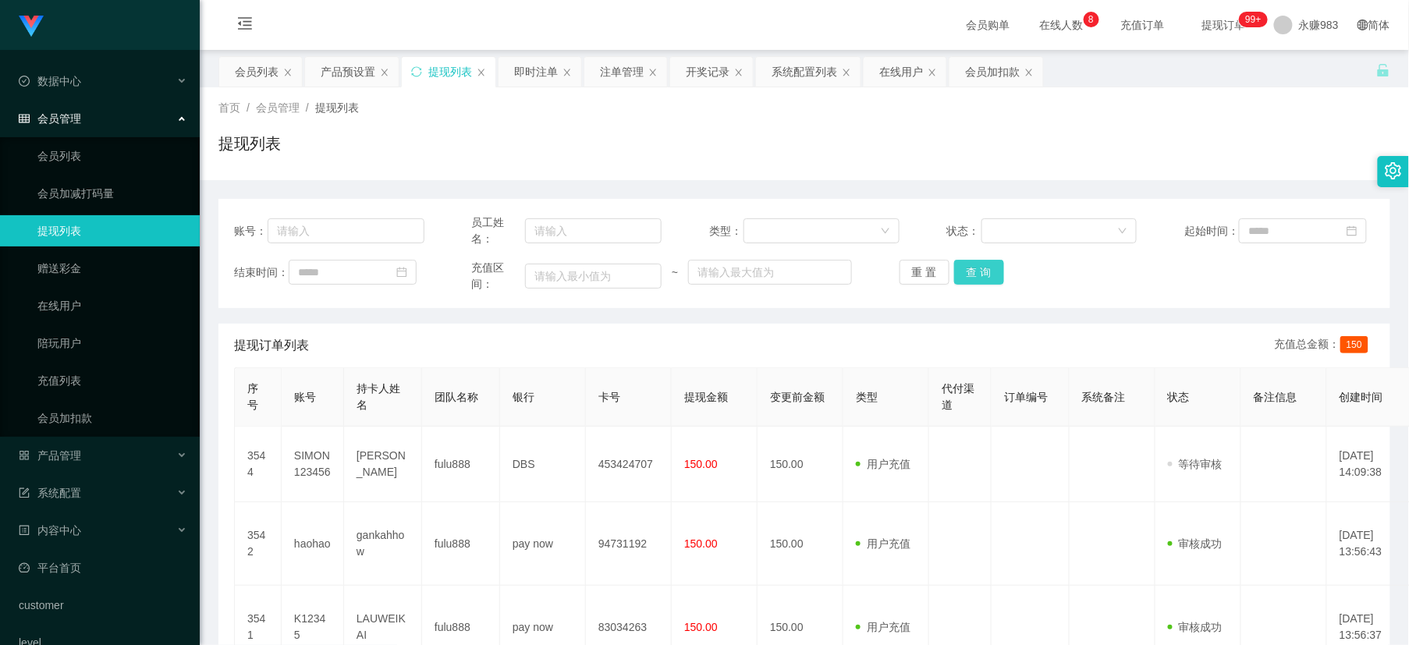 The height and width of the screenshot is (645, 1409). I want to click on button: 重 置, so click(924, 272).